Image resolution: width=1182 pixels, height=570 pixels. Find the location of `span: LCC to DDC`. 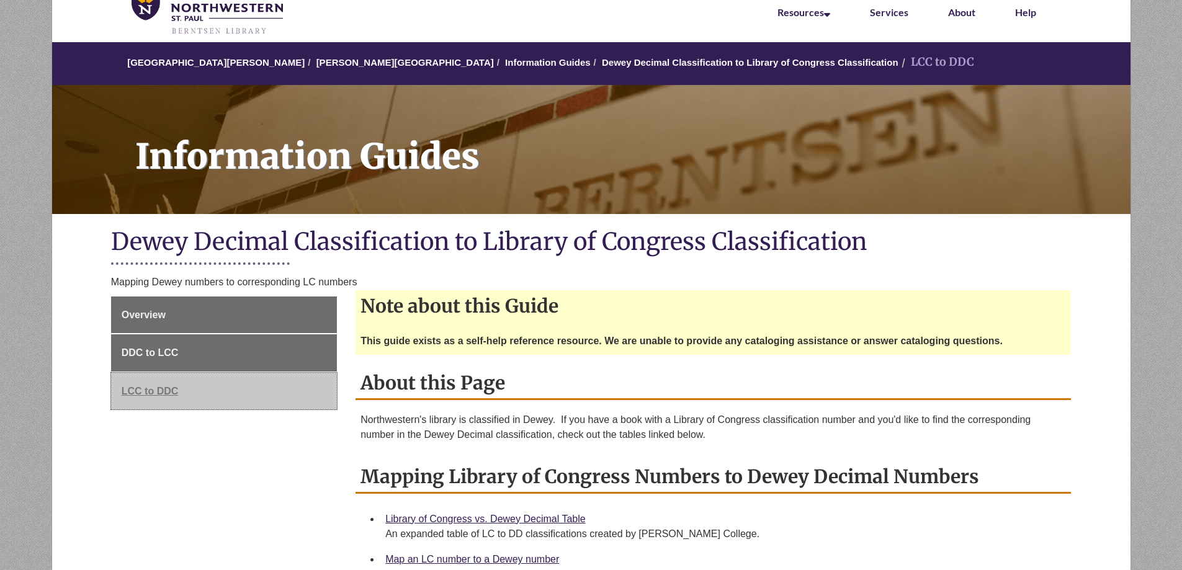

span: LCC to DDC is located at coordinates (150, 391).